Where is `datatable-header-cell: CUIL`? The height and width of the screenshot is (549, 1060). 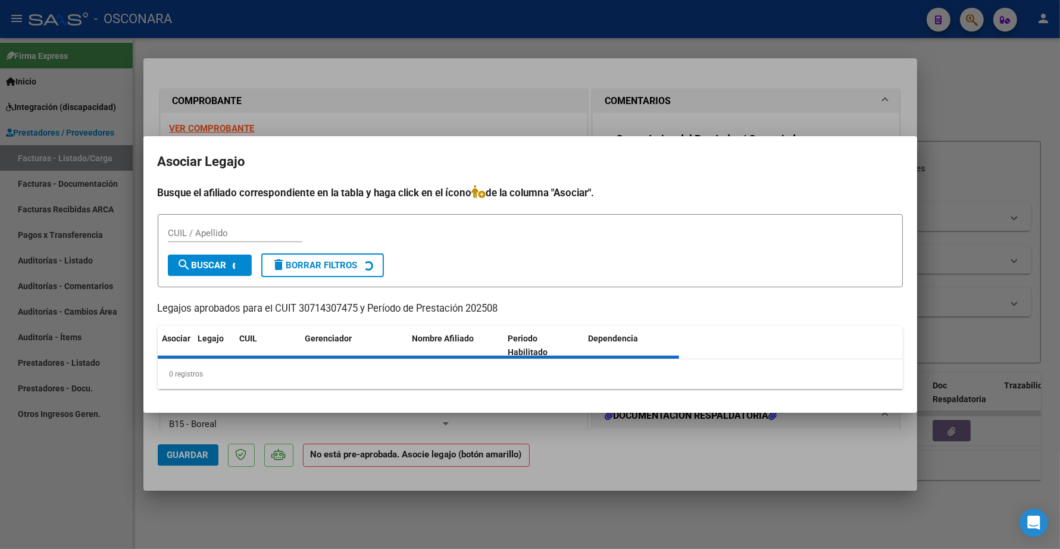
datatable-header-cell: CUIL is located at coordinates (268, 346).